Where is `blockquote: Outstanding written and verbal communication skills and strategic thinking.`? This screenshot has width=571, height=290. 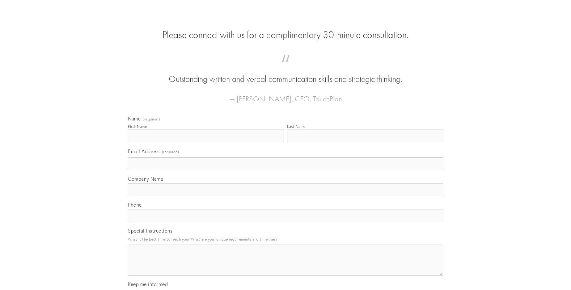 blockquote: Outstanding written and verbal communication skills and strategic thinking. is located at coordinates (285, 73).